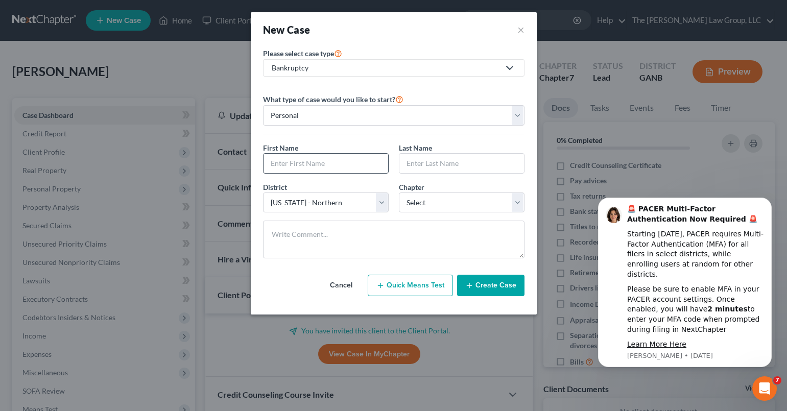 The width and height of the screenshot is (787, 411). Describe the element at coordinates (410, 285) in the screenshot. I see `button: Quick Means Test` at that location.